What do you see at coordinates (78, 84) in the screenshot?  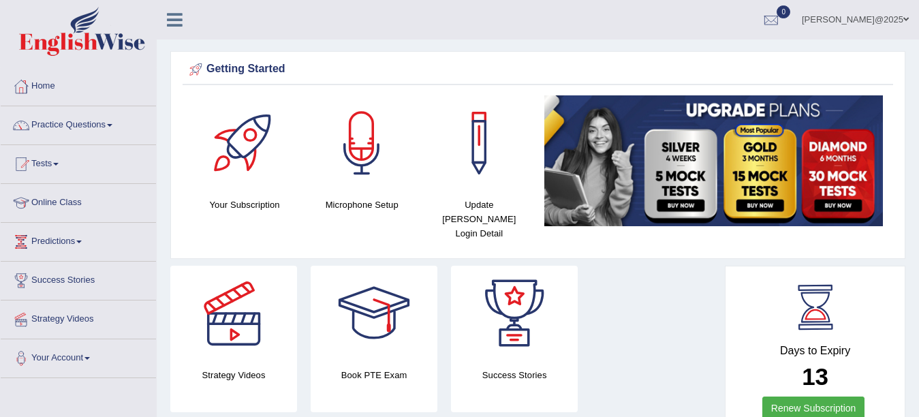 I see `a: Home` at bounding box center [78, 84].